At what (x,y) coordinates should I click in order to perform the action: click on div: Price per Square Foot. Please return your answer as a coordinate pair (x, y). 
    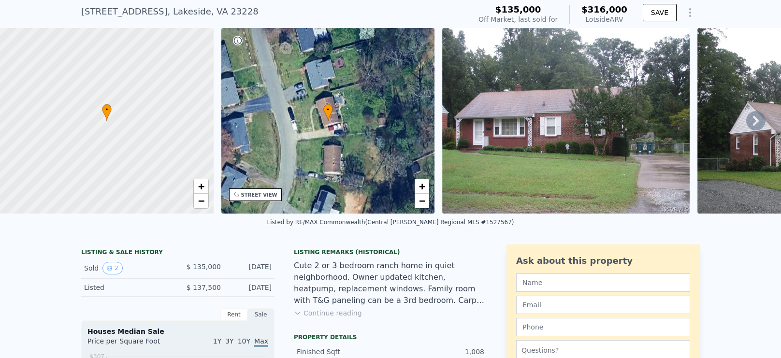
    Looking at the image, I should click on (132, 344).